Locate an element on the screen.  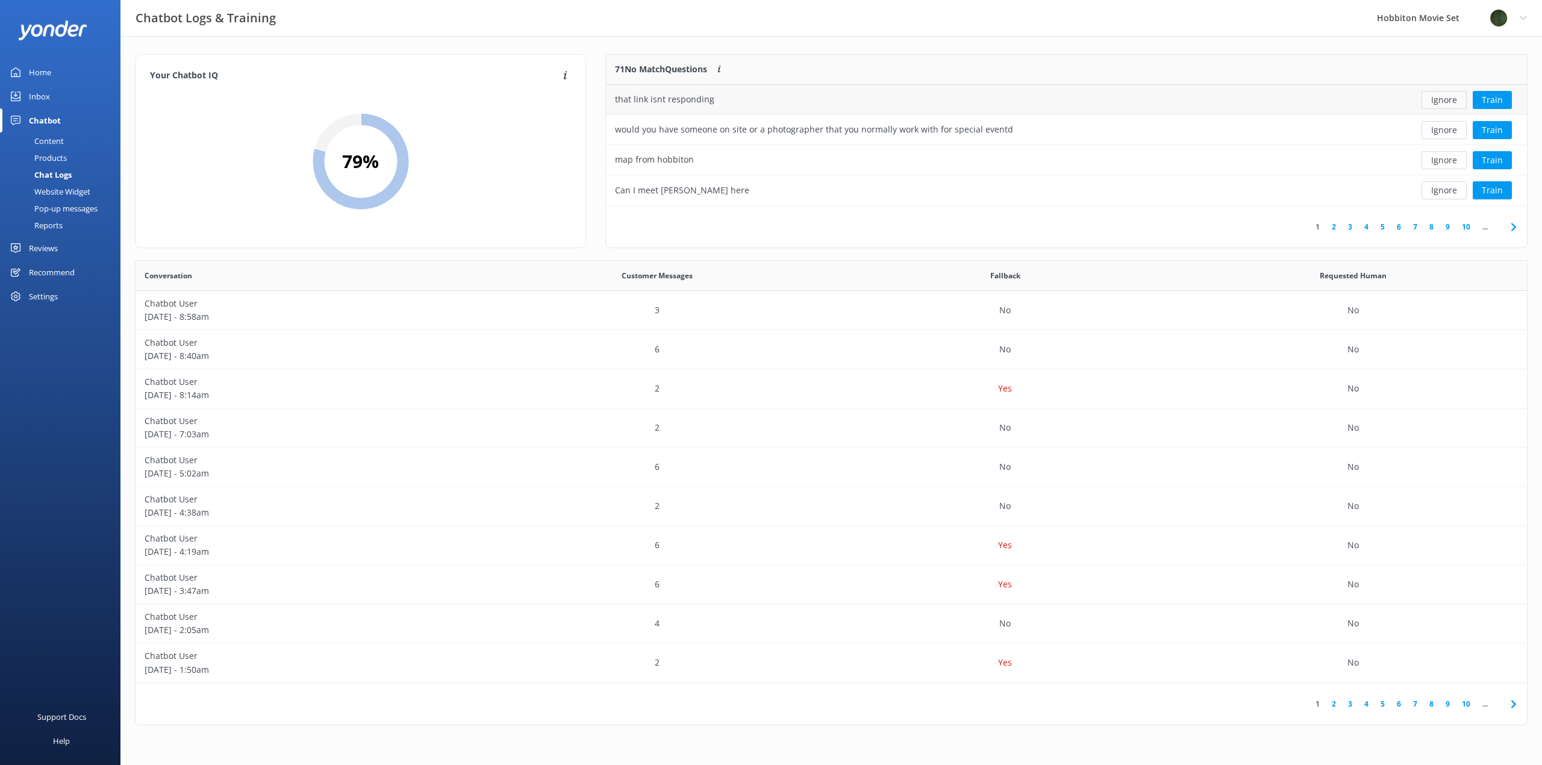
a: Pop-up messages is located at coordinates (64, 208).